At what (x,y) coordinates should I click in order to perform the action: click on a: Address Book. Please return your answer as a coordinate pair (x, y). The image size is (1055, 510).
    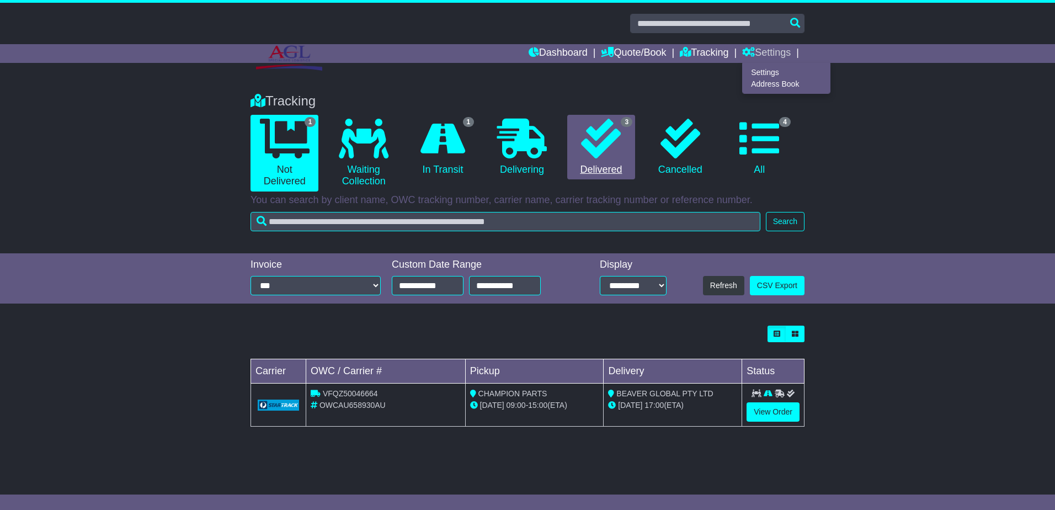
    Looking at the image, I should click on (786, 84).